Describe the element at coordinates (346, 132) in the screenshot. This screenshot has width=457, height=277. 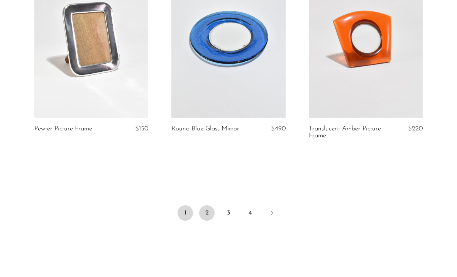
I see `a: Translucent Amber Picture Frame` at that location.